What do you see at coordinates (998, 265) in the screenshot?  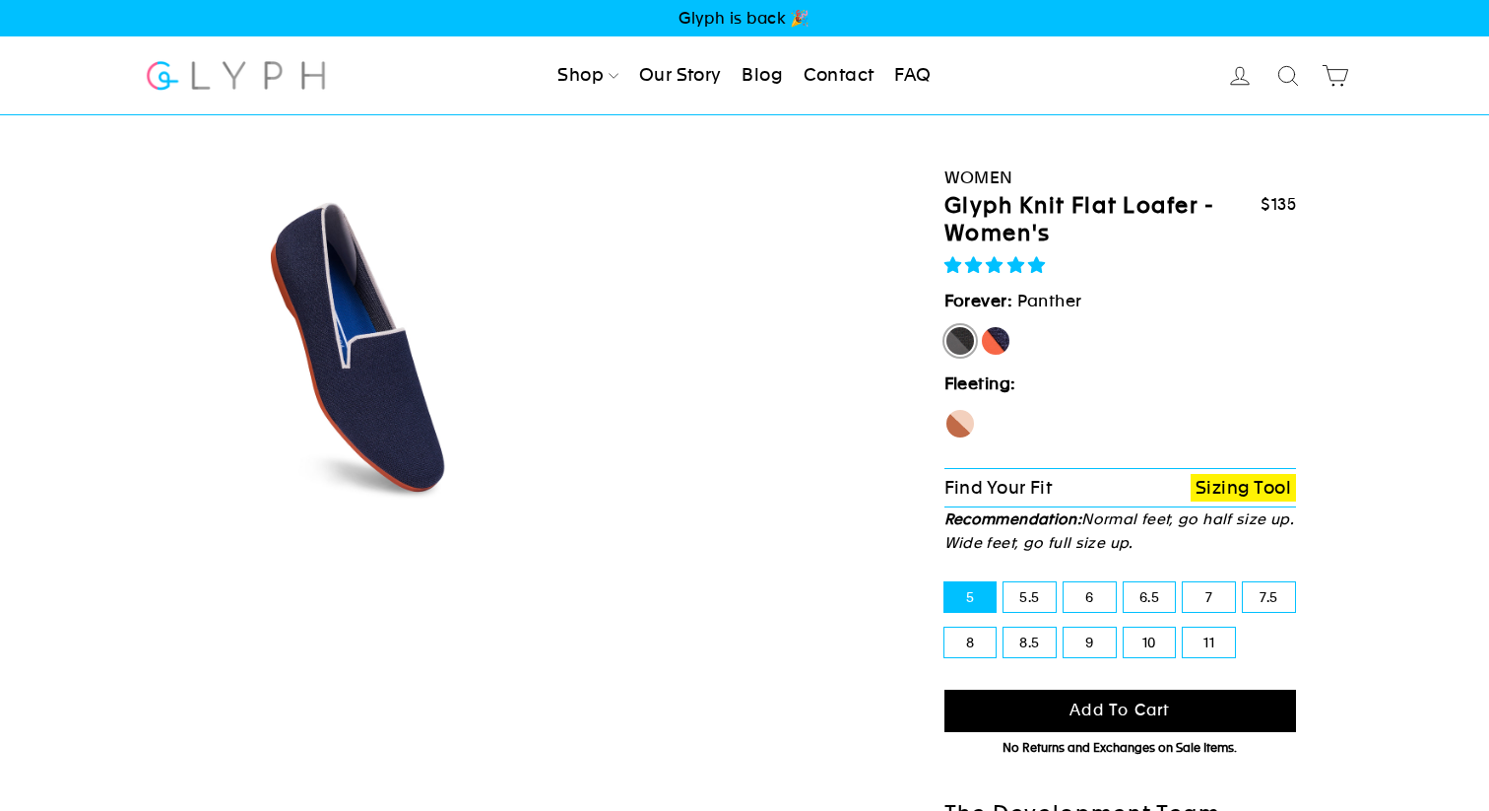 I see `span: 4.90 stars` at bounding box center [998, 265].